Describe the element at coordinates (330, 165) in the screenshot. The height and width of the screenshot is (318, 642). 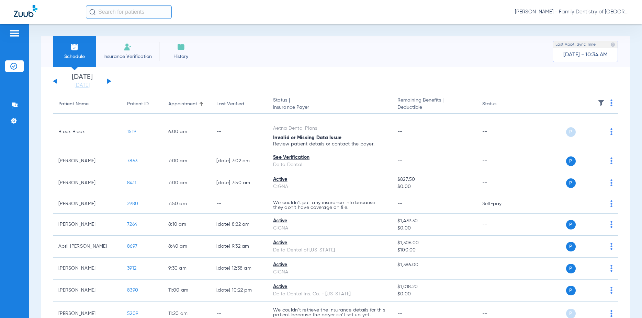
I see `div: Delta Dental` at that location.